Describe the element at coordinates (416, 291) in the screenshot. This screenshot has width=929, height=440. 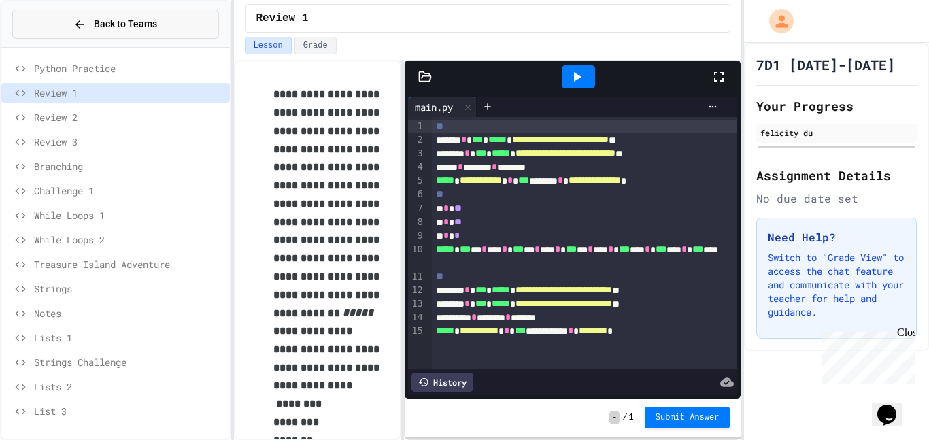
I see `div: 12` at that location.